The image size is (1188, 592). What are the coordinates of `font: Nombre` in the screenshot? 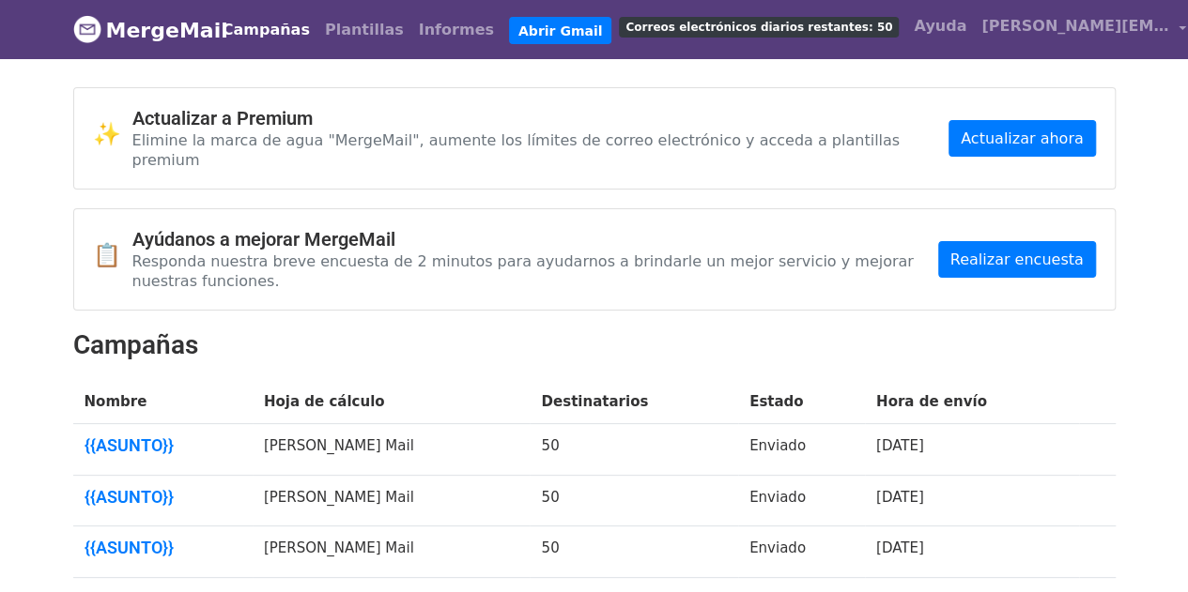 It's located at (115, 402).